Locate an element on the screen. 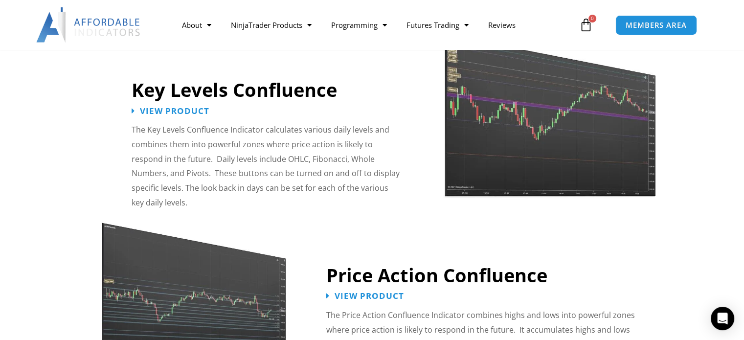  a: 0 is located at coordinates (586, 25).